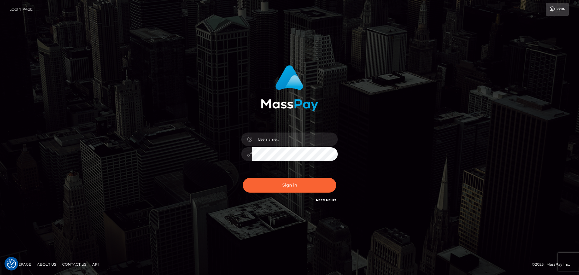 This screenshot has width=579, height=275. Describe the element at coordinates (326, 200) in the screenshot. I see `a: Need Help?` at that location.